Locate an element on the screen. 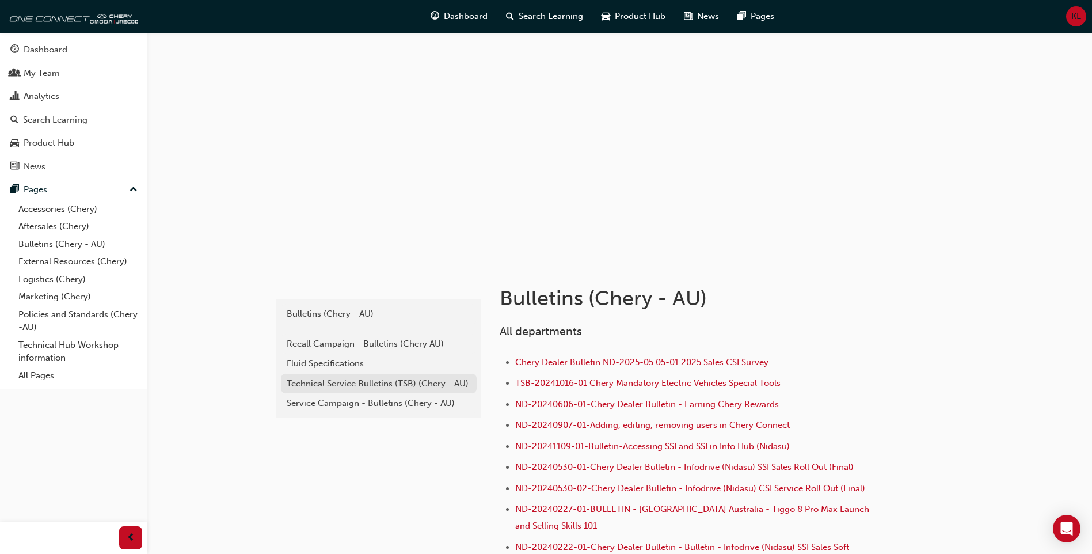 The width and height of the screenshot is (1092, 554). button: KL is located at coordinates (1075, 16).